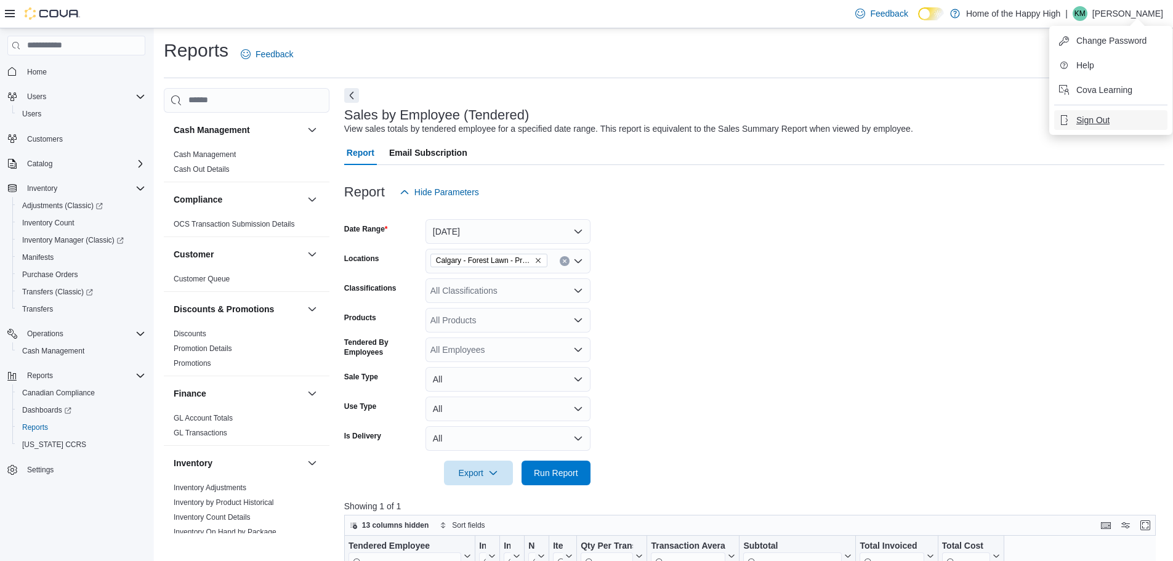 Image resolution: width=1173 pixels, height=561 pixels. I want to click on a: Discounts, so click(190, 334).